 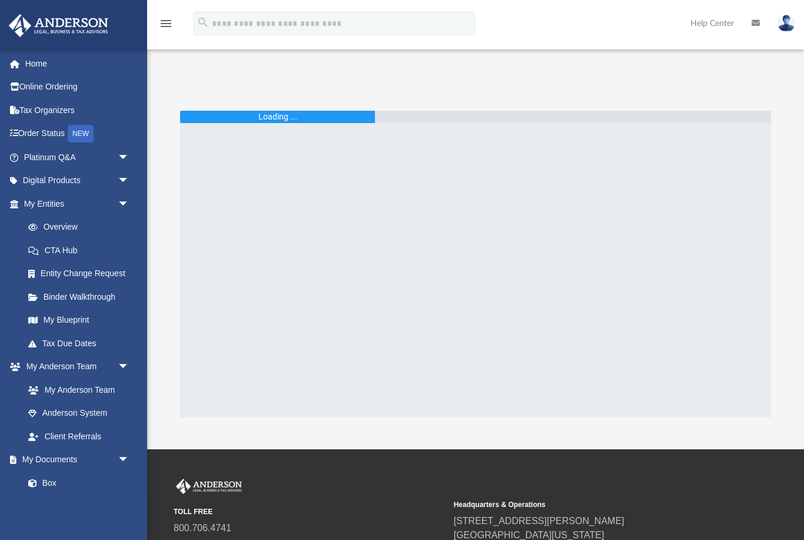 What do you see at coordinates (82, 297) in the screenshot?
I see `a: Binder Walkthrough` at bounding box center [82, 297].